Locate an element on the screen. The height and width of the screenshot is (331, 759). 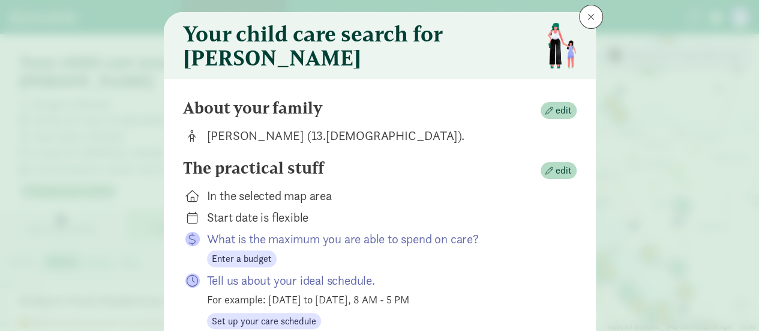
span: Set up your care schedule is located at coordinates (264, 321).